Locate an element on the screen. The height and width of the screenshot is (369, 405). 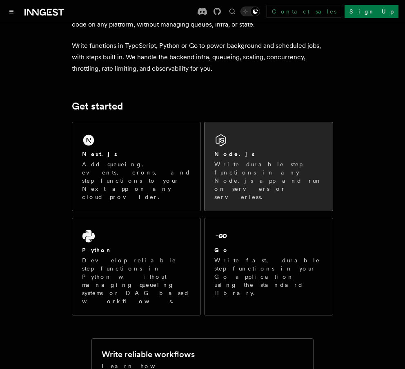
h2: Write reliable workflows is located at coordinates (148, 354).